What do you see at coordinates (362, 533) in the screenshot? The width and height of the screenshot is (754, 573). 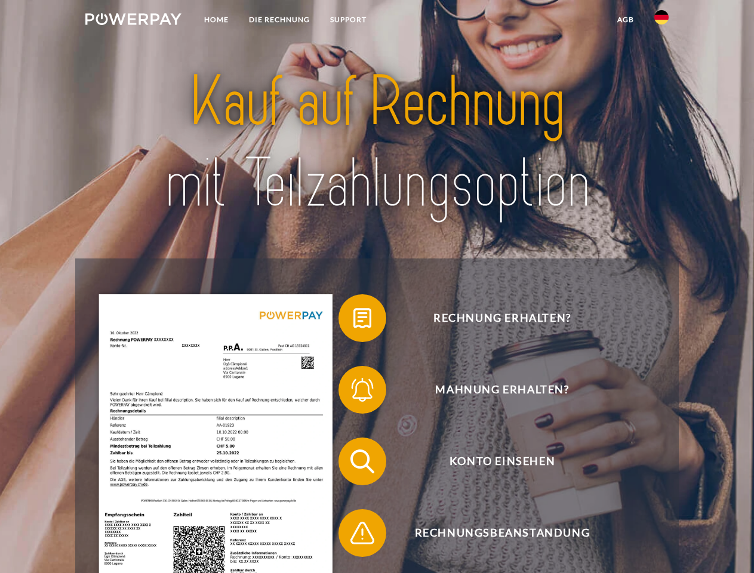 I see `img: qb_warning.svg` at bounding box center [362, 533].